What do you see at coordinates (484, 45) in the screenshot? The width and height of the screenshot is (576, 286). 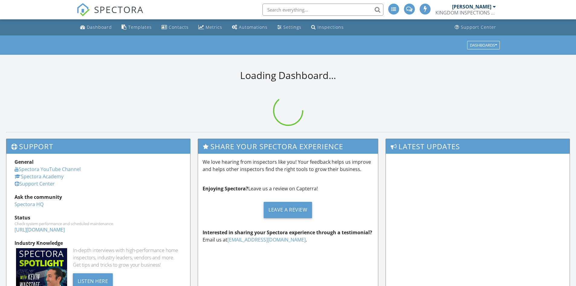 I see `div: Dashboards` at bounding box center [484, 45].